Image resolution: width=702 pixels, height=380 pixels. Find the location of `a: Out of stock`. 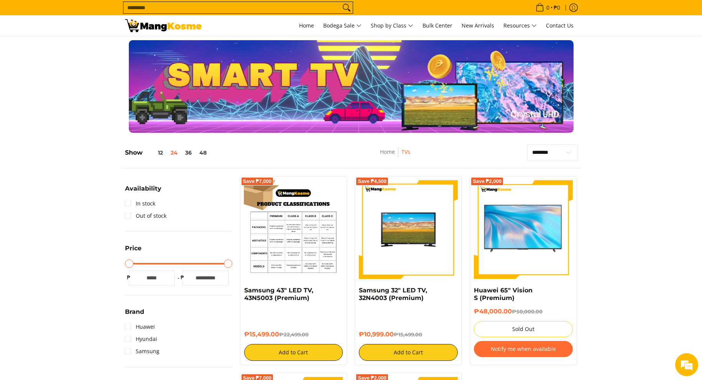

a: Out of stock is located at coordinates (146, 216).